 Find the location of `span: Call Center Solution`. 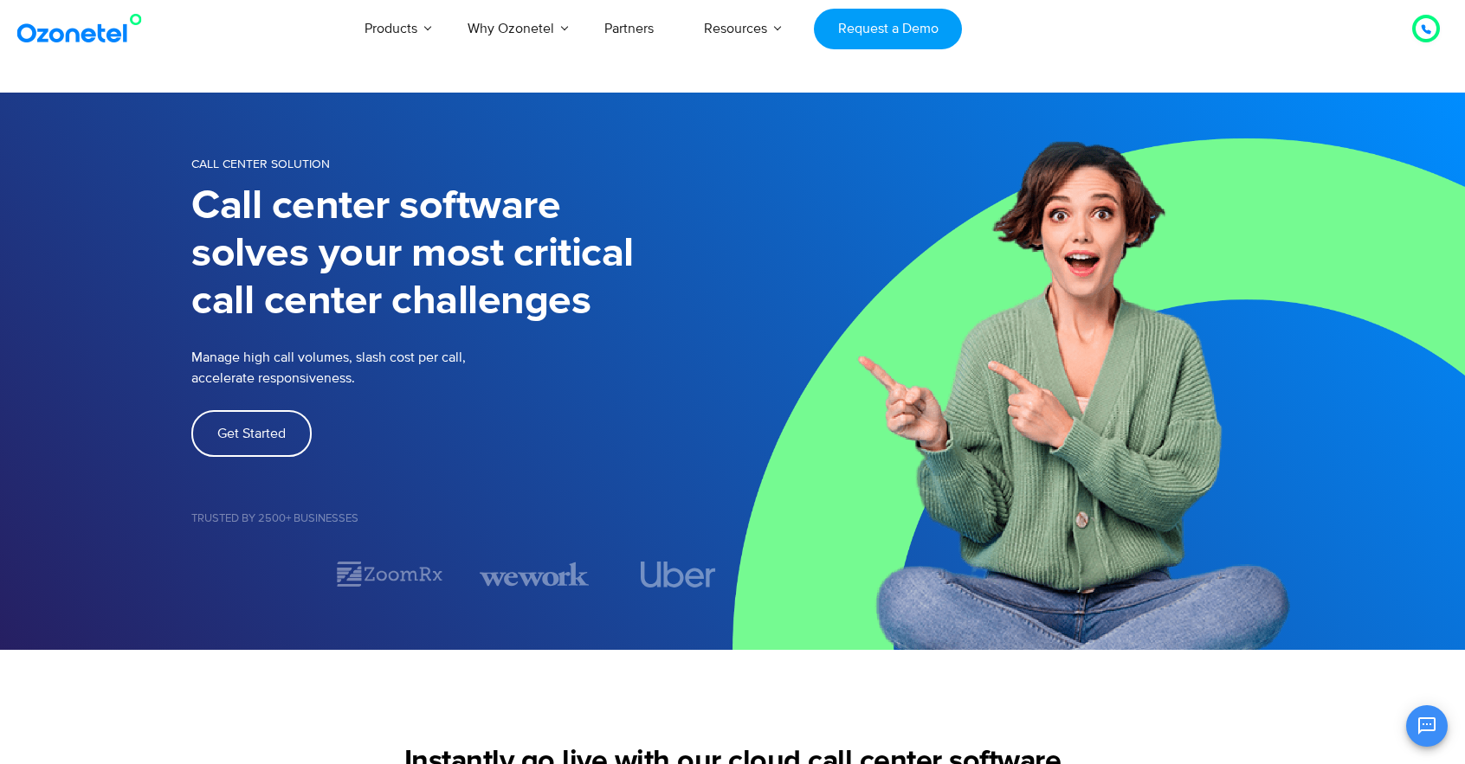

span: Call Center Solution is located at coordinates (261, 164).